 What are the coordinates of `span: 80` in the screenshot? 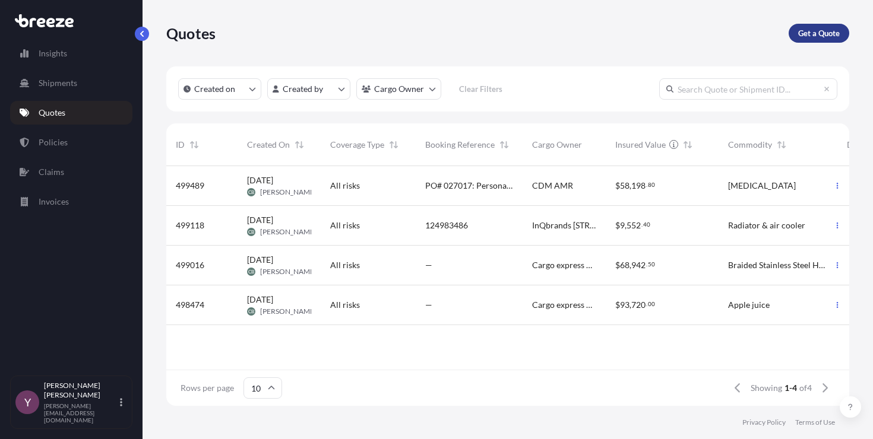 It's located at (651, 185).